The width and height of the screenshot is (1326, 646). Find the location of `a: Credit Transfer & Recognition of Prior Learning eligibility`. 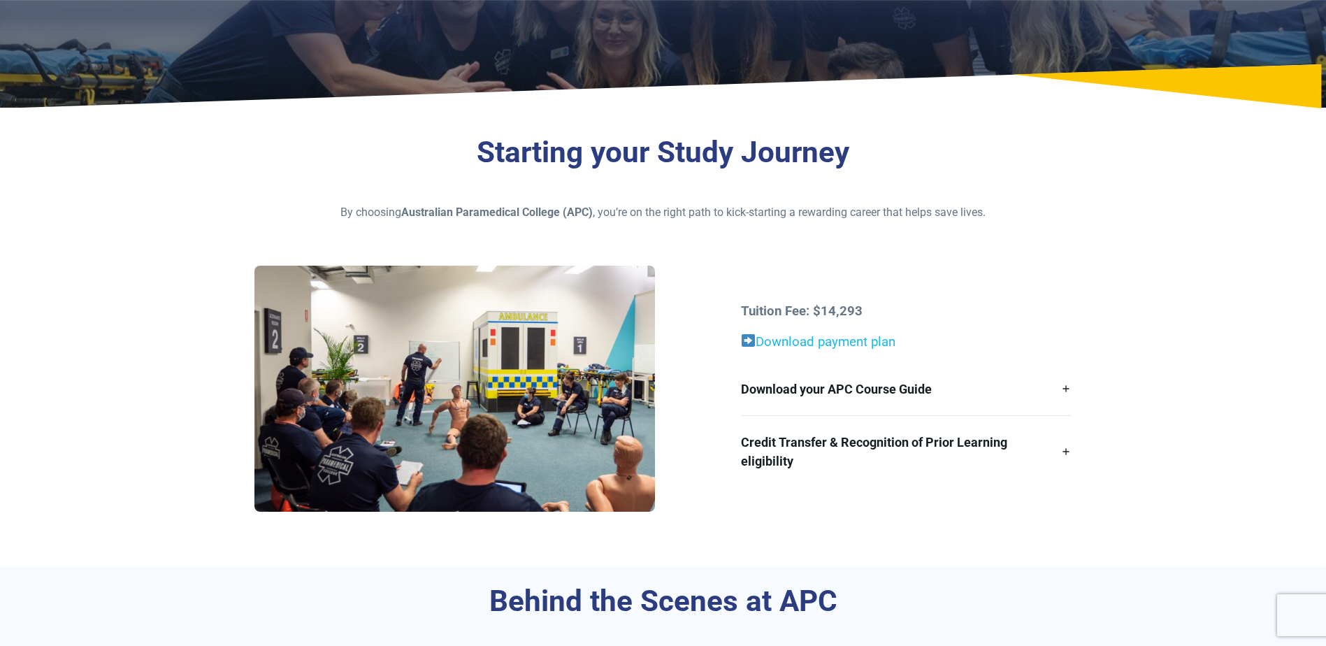

a: Credit Transfer & Recognition of Prior Learning eligibility is located at coordinates (906, 452).